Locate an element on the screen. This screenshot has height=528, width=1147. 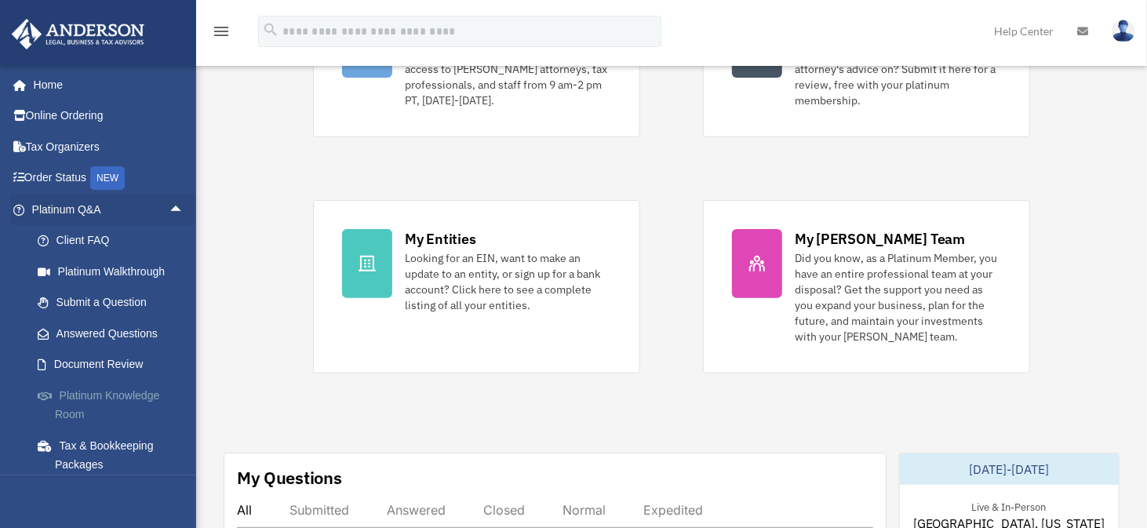
i: search is located at coordinates (271, 30).